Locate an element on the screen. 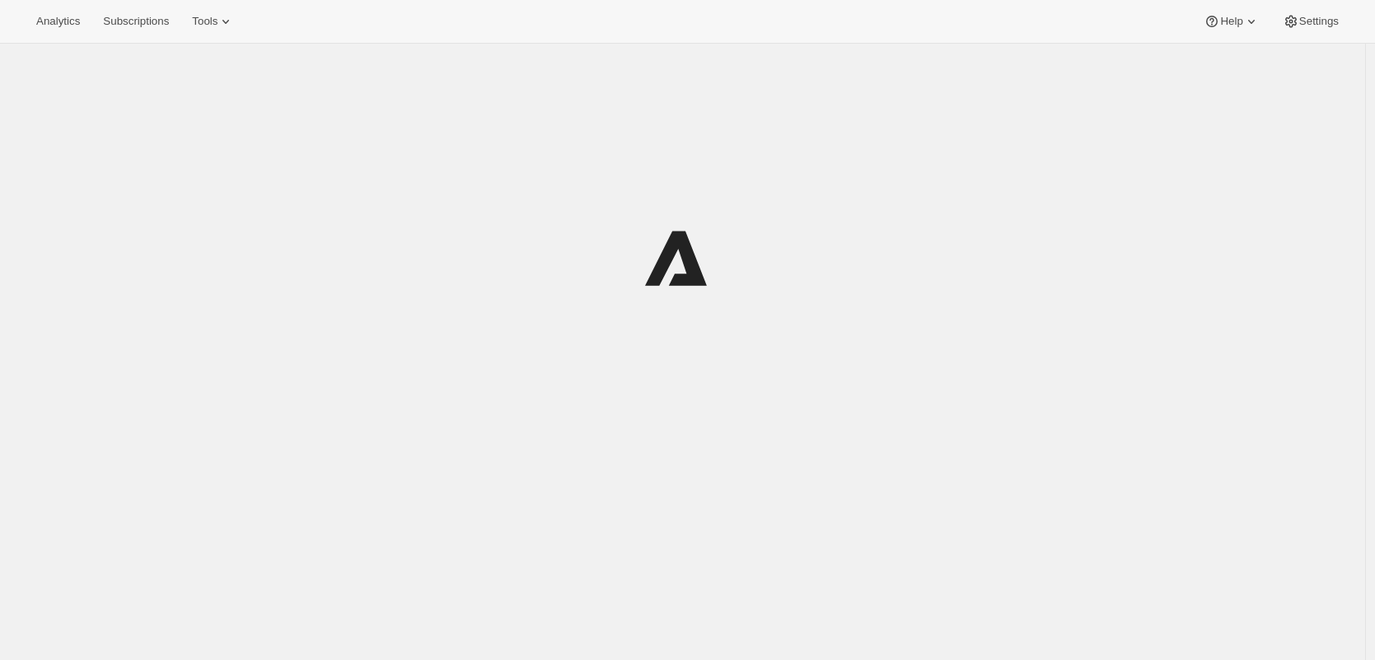  button: Tools is located at coordinates (213, 21).